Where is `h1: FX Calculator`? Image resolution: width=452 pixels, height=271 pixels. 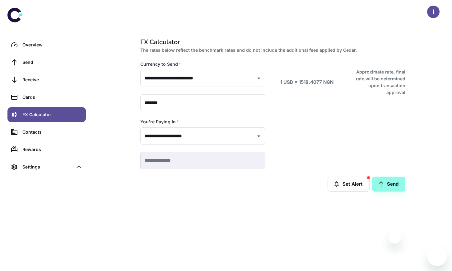 h1: FX Calculator is located at coordinates (272, 42).